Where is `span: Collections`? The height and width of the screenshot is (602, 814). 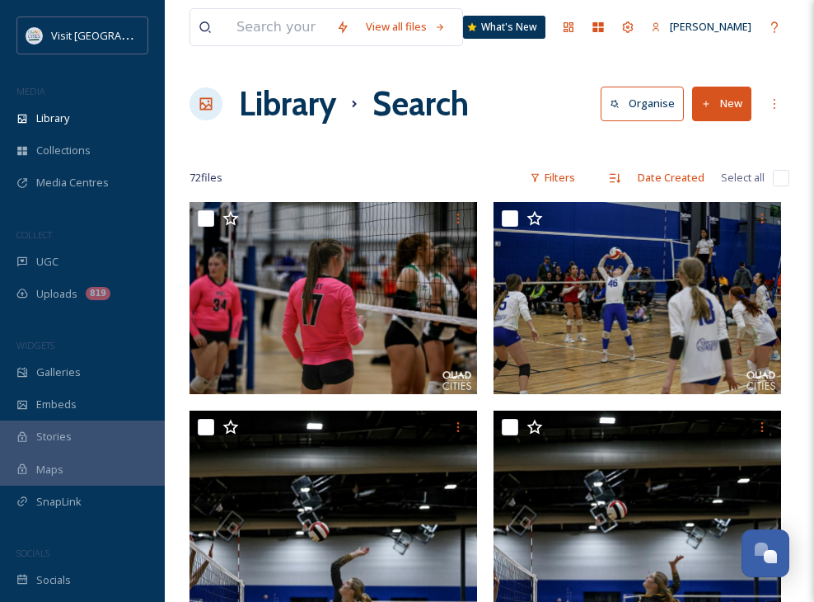 span: Collections is located at coordinates (63, 150).